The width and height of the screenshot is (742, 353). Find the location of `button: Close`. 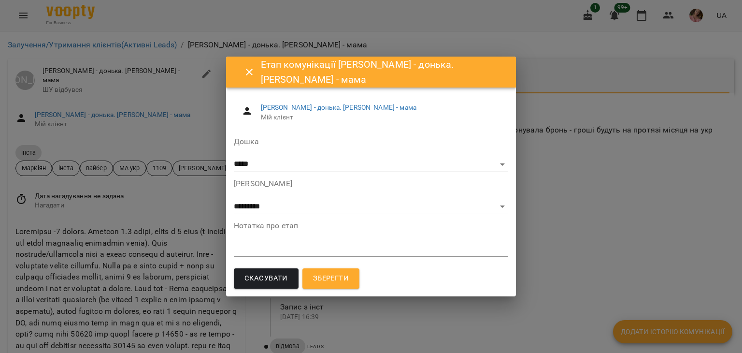

button: Close is located at coordinates (249, 72).